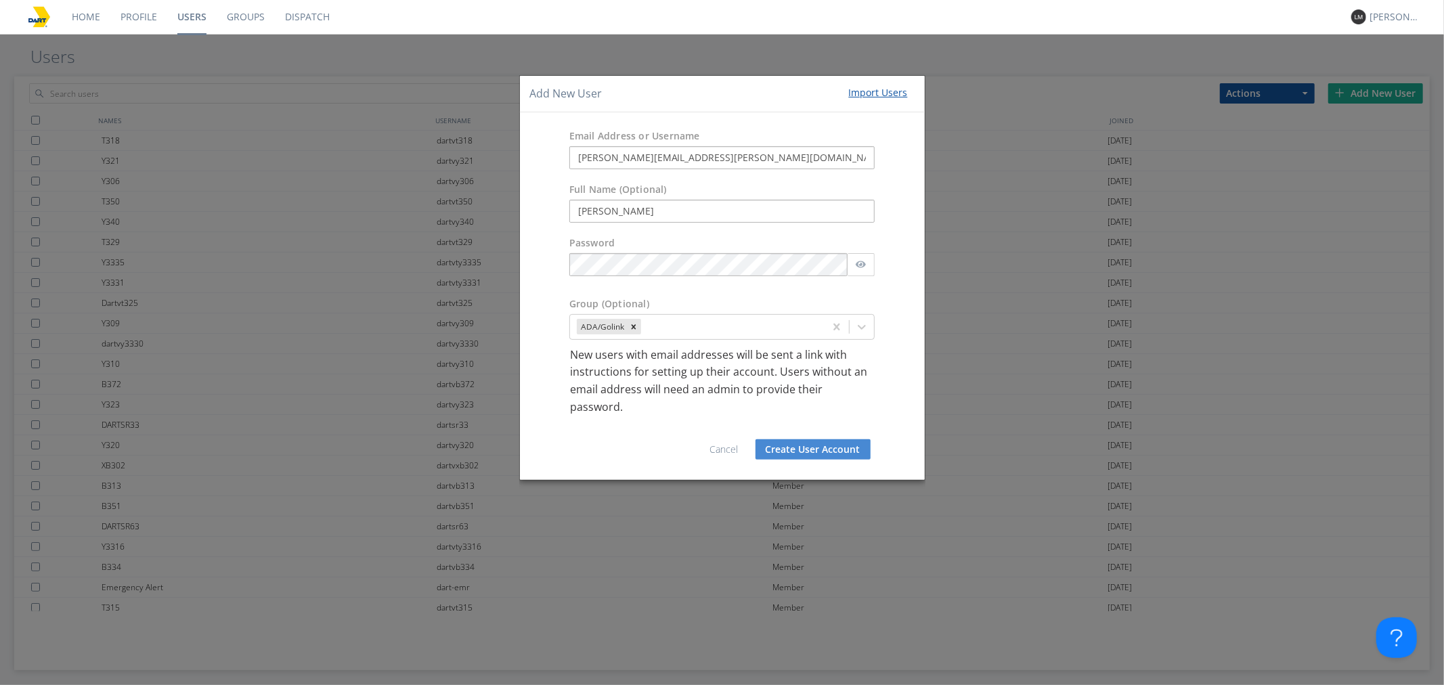 The width and height of the screenshot is (1444, 685). What do you see at coordinates (618, 190) in the screenshot?
I see `label: Full Name (Optional)` at bounding box center [618, 190].